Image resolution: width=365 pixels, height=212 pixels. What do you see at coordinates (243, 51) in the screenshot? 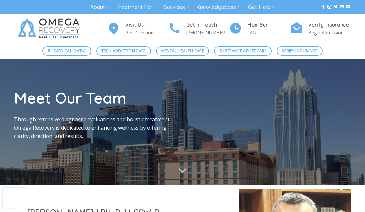
I see `a: Substance Abuse Care` at bounding box center [243, 51].